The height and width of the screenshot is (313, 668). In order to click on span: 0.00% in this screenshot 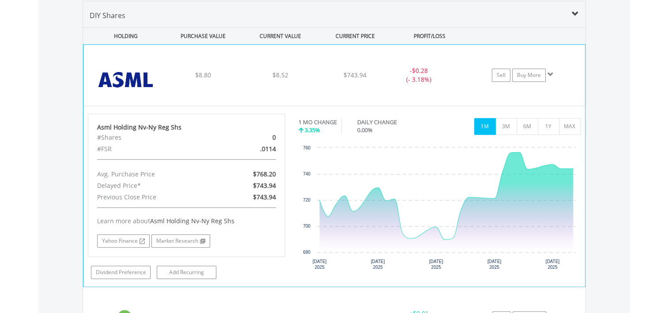, I will do `click(365, 130)`.